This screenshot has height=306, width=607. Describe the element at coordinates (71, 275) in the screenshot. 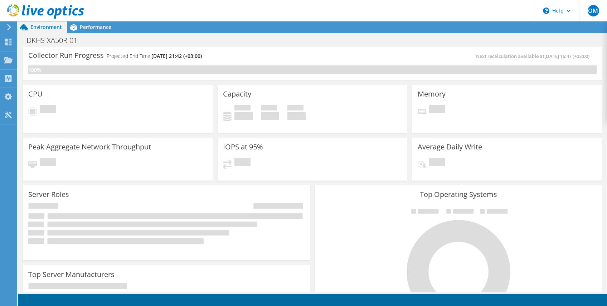

I see `h3: Top Server Manufacturers` at that location.